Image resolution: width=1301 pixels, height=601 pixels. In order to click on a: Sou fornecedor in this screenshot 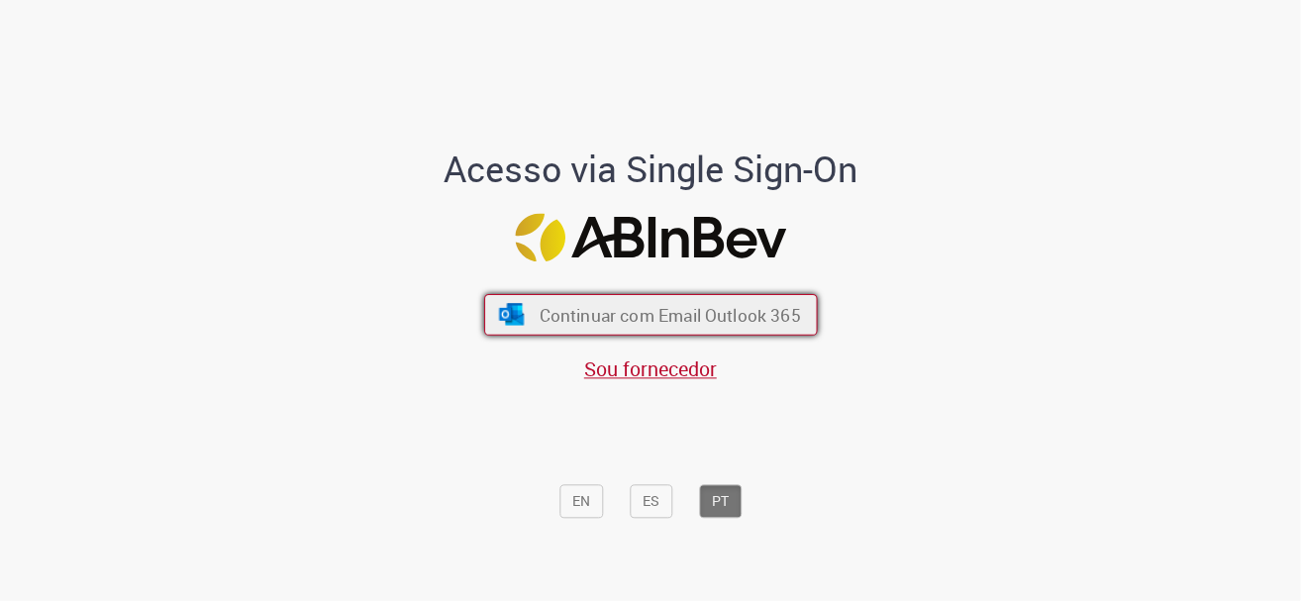, I will do `click(651, 369)`.